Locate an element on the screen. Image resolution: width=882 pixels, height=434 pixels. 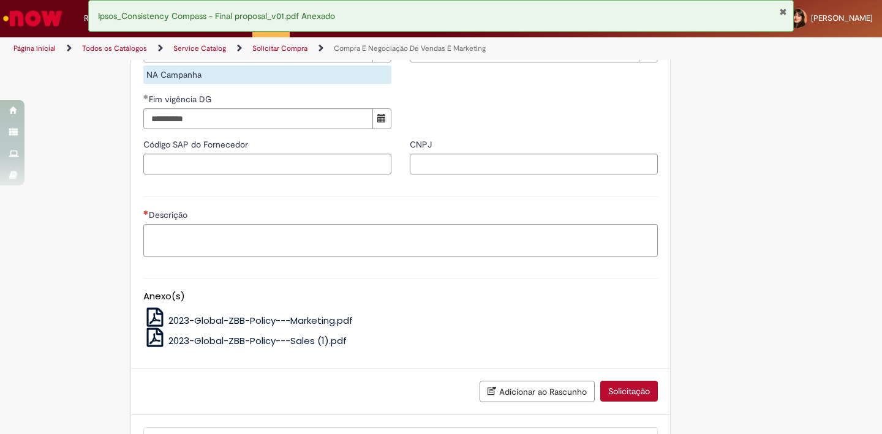
a: 2023-Global-ZBB-Policy---Sales (1).pdf is located at coordinates (245, 341).